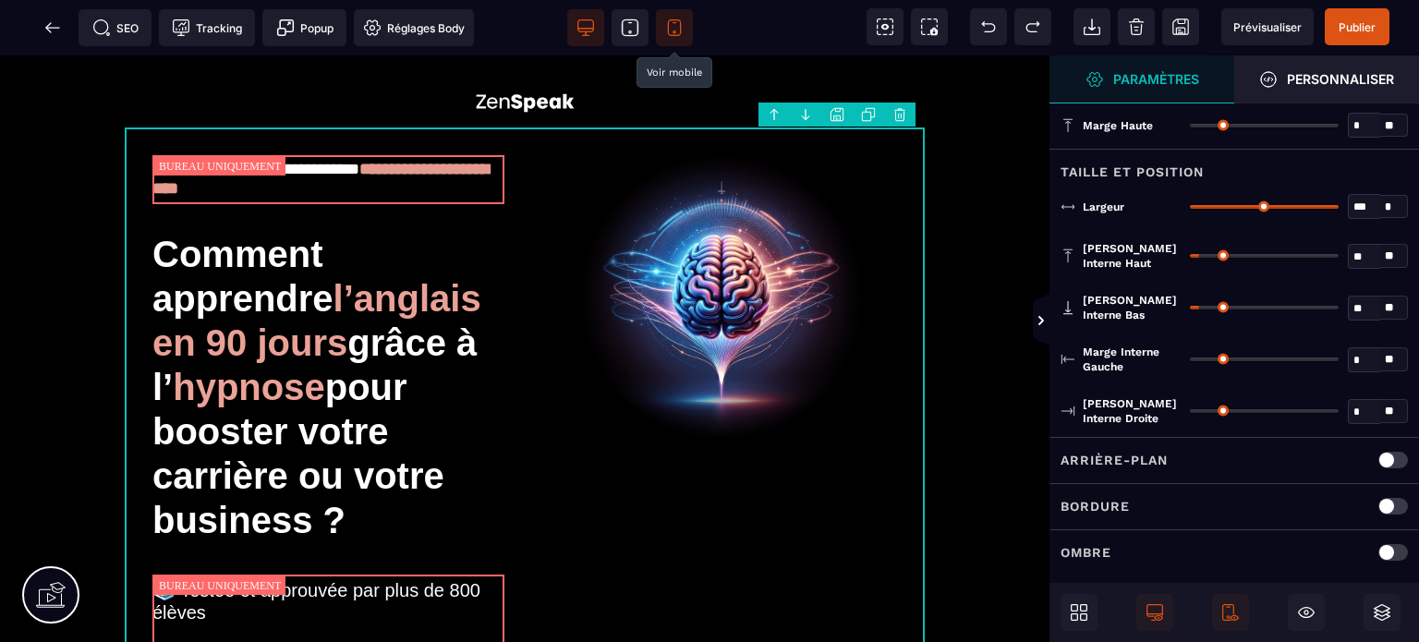 This screenshot has height=642, width=1419. Describe the element at coordinates (304, 28) in the screenshot. I see `span: Créer une alerte modale` at that location.